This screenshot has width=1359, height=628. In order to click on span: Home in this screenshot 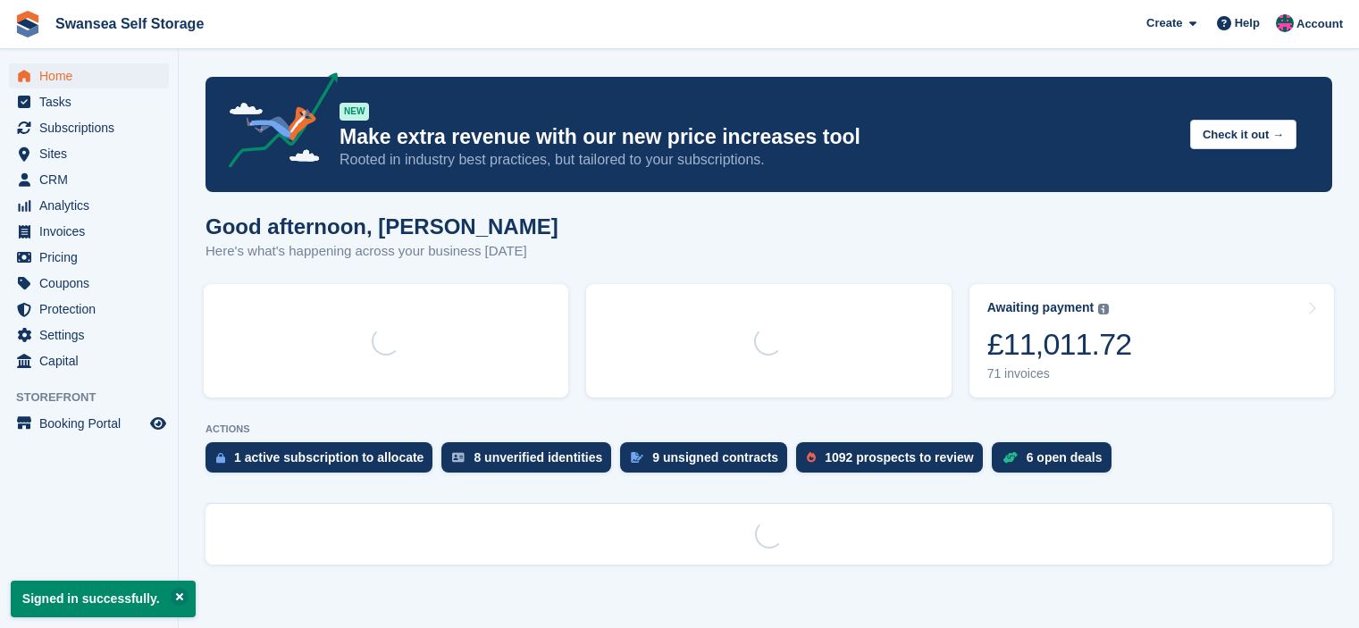, I will do `click(93, 76)`.